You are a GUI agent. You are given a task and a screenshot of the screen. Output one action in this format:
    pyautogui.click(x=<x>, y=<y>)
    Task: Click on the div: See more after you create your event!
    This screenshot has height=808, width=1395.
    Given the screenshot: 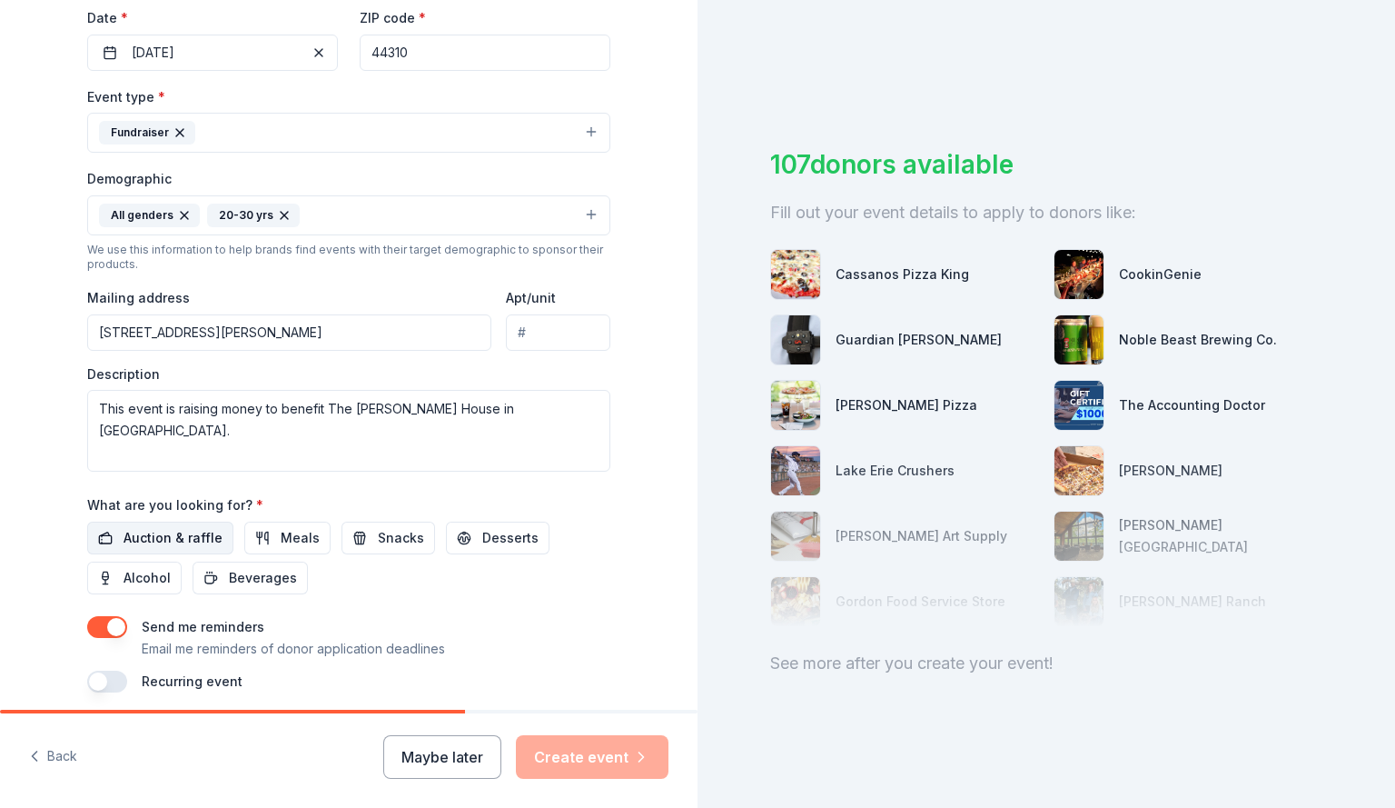 What is the action you would take?
    pyautogui.click(x=1046, y=663)
    